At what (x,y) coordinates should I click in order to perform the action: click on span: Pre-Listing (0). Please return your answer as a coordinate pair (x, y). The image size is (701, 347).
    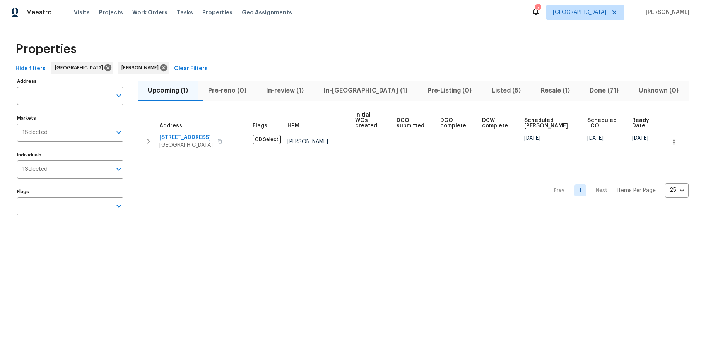
    Looking at the image, I should click on (450, 91).